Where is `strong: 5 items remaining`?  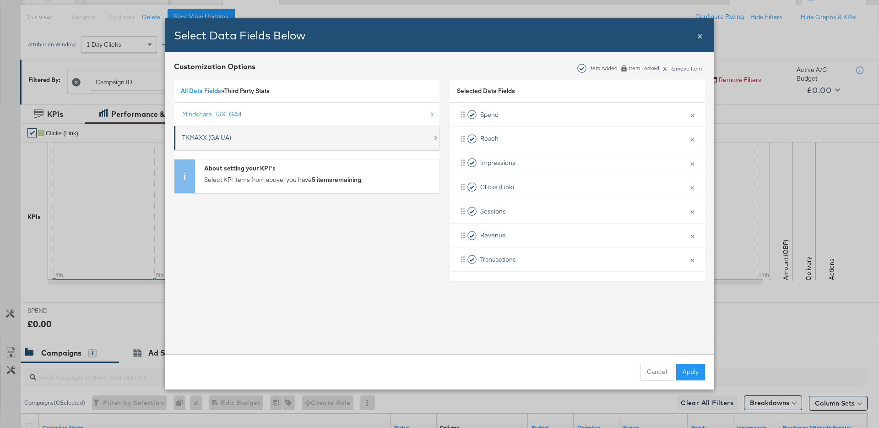
strong: 5 items remaining is located at coordinates (337, 180).